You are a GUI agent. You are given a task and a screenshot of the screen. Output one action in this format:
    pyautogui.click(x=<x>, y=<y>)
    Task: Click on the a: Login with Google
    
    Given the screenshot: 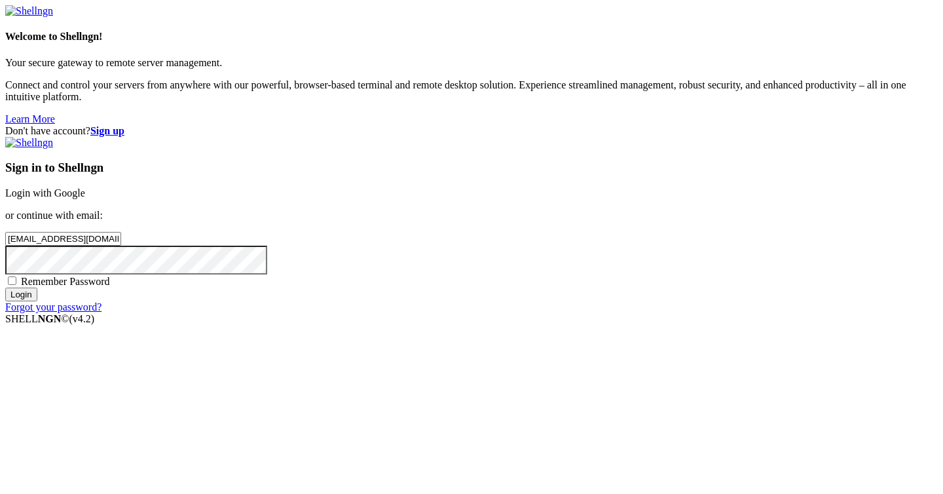 What is the action you would take?
    pyautogui.click(x=45, y=192)
    